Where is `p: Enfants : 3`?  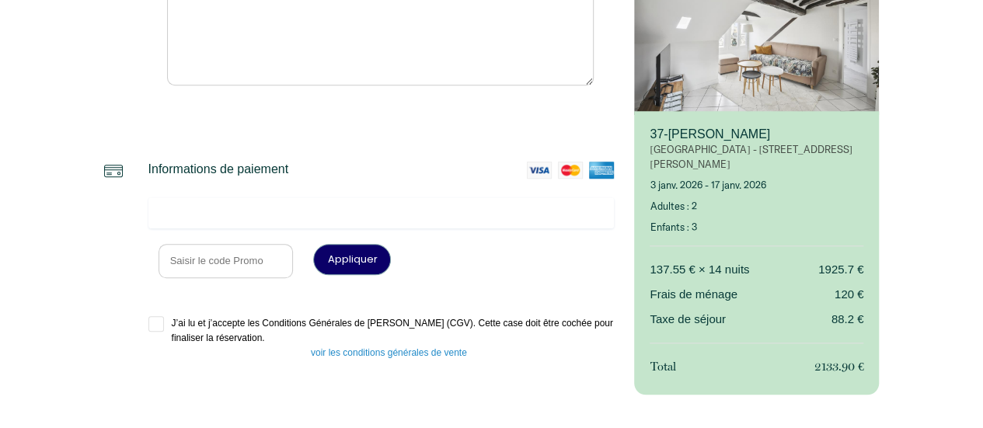 p: Enfants : 3 is located at coordinates (756, 226).